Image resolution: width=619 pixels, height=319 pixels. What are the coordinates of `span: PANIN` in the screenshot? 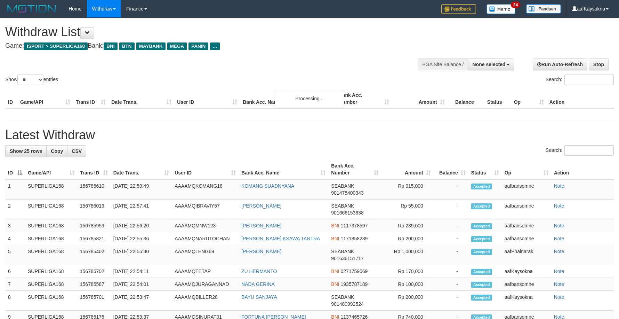 It's located at (198, 46).